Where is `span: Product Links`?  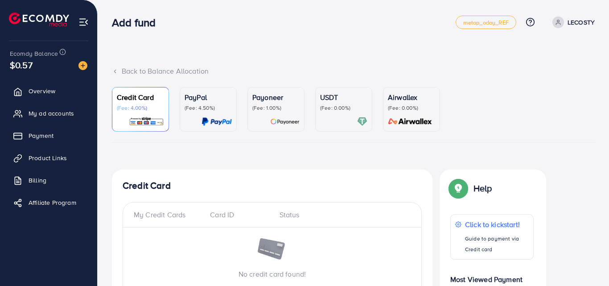
span: Product Links is located at coordinates (48, 158).